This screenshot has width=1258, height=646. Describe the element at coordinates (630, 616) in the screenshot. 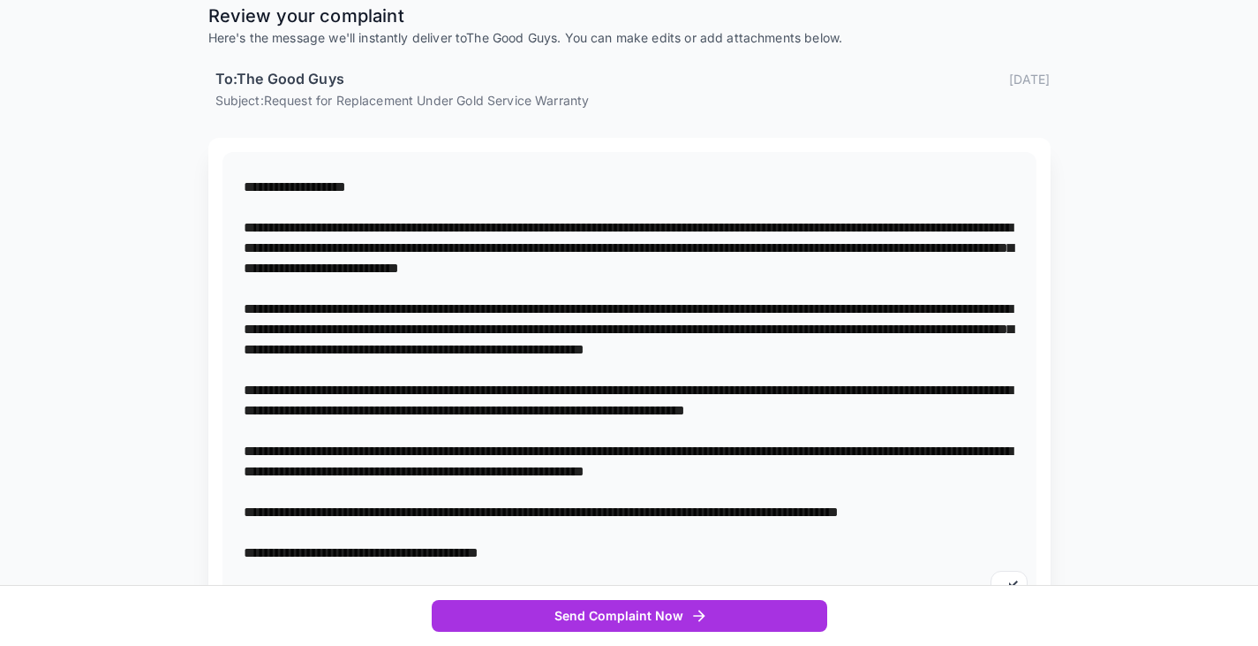

I see `button: Send Complaint Now` at that location.